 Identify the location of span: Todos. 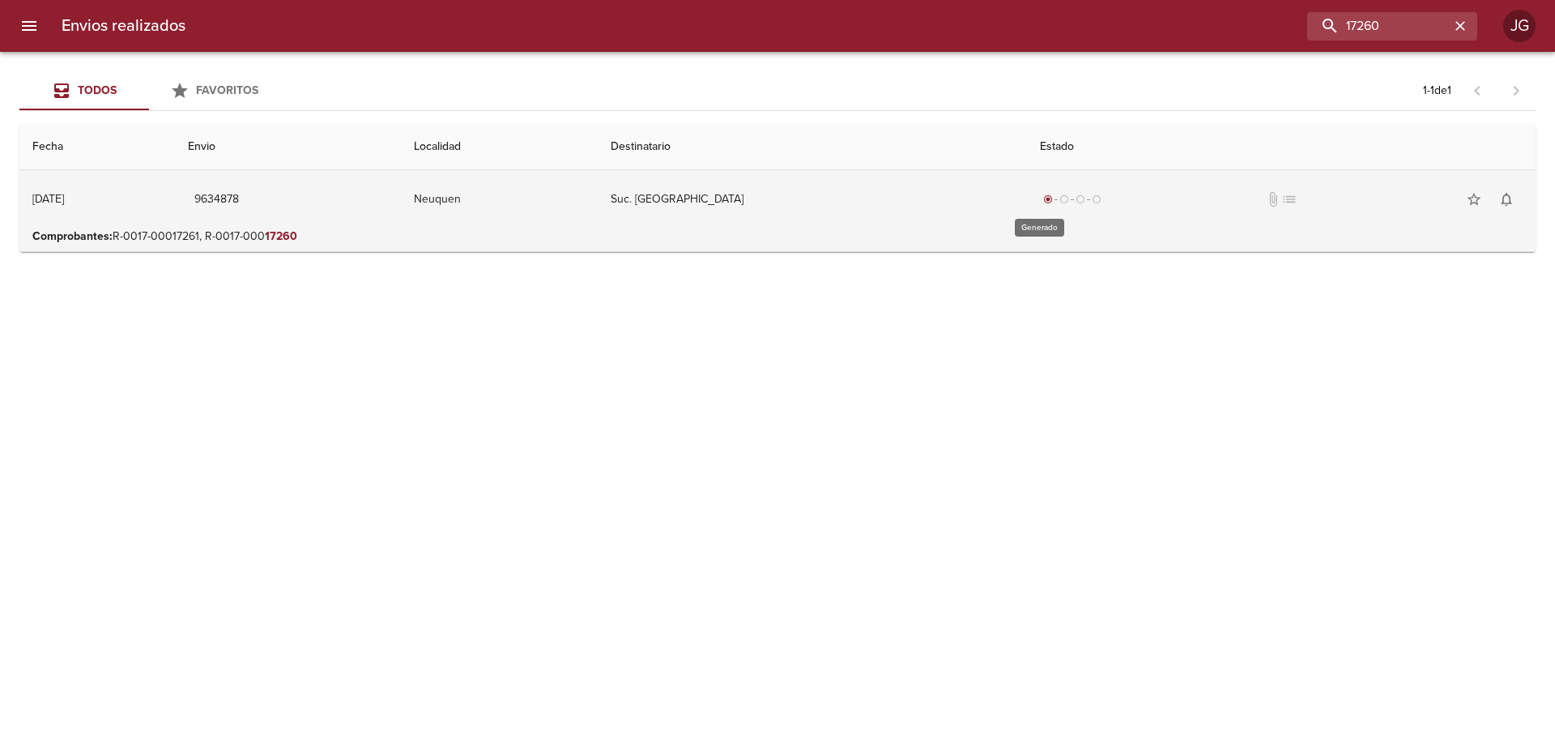
(97, 90).